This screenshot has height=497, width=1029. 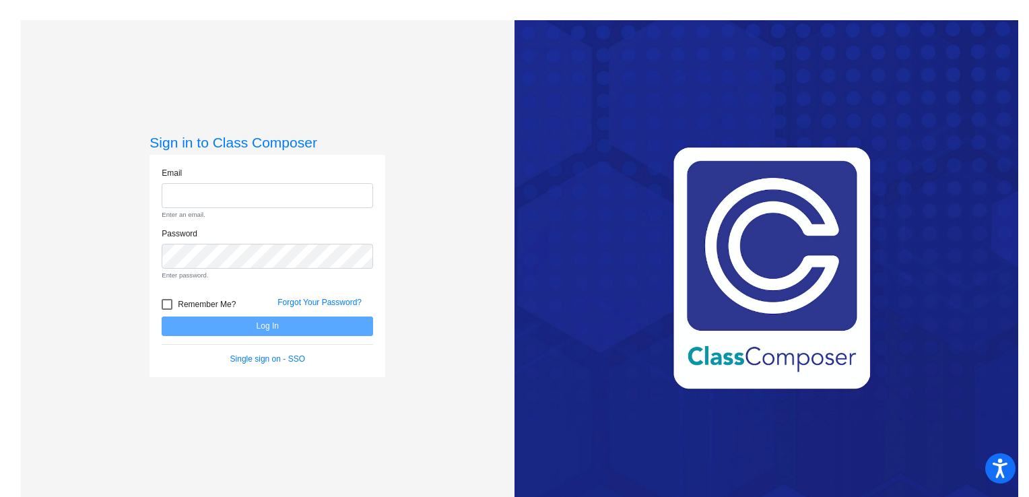 I want to click on label: Email, so click(x=172, y=173).